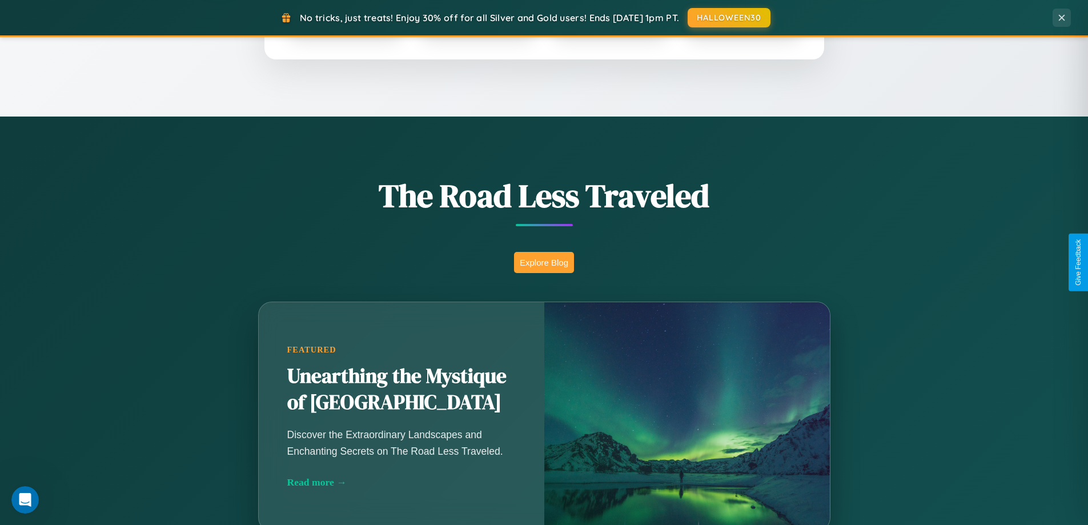 Image resolution: width=1088 pixels, height=525 pixels. I want to click on div: Read more →, so click(402, 482).